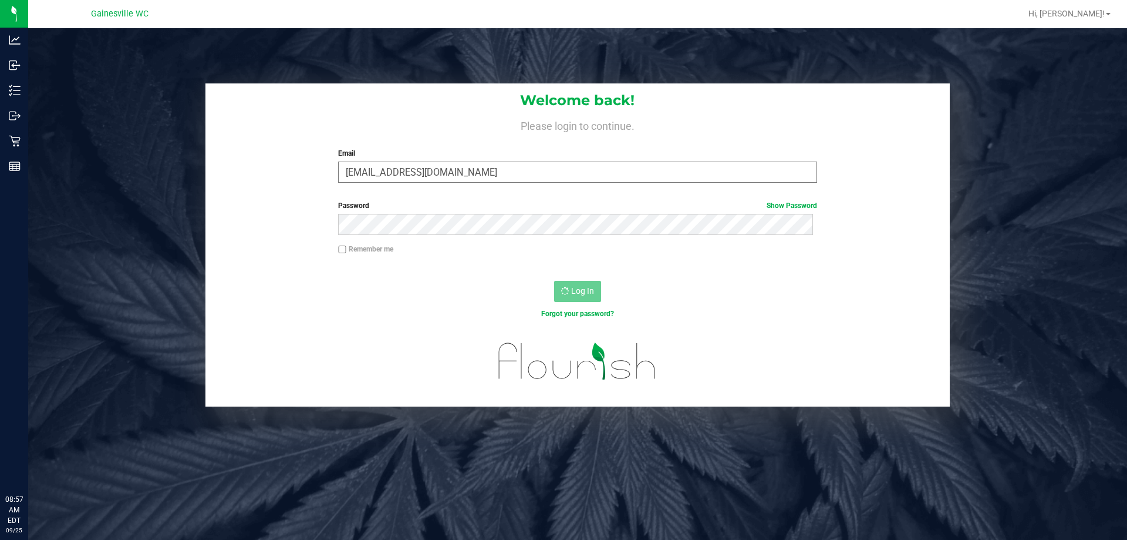 This screenshot has width=1127, height=540. What do you see at coordinates (578, 124) in the screenshot?
I see `h4: Please login to continue.` at bounding box center [578, 124].